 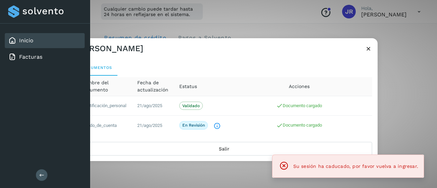 I want to click on a: Inicio, so click(x=26, y=40).